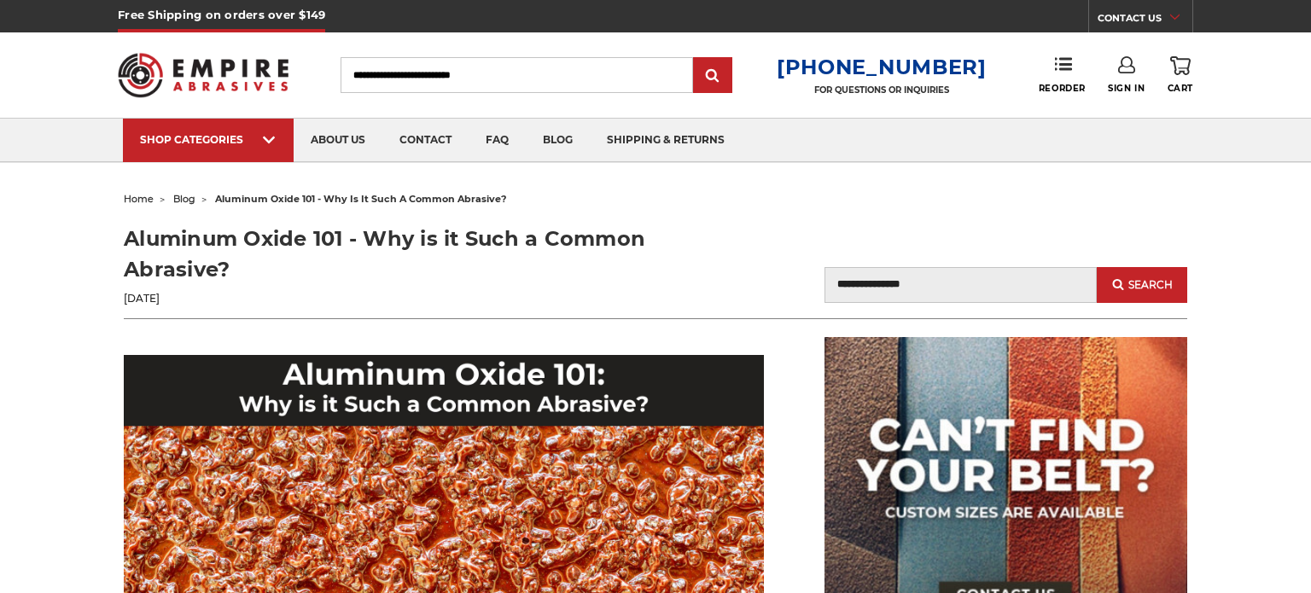 This screenshot has width=1311, height=593. What do you see at coordinates (389, 254) in the screenshot?
I see `h1: Aluminum Oxide 101 - Why is it Such a Common Abrasive?` at bounding box center [389, 254].